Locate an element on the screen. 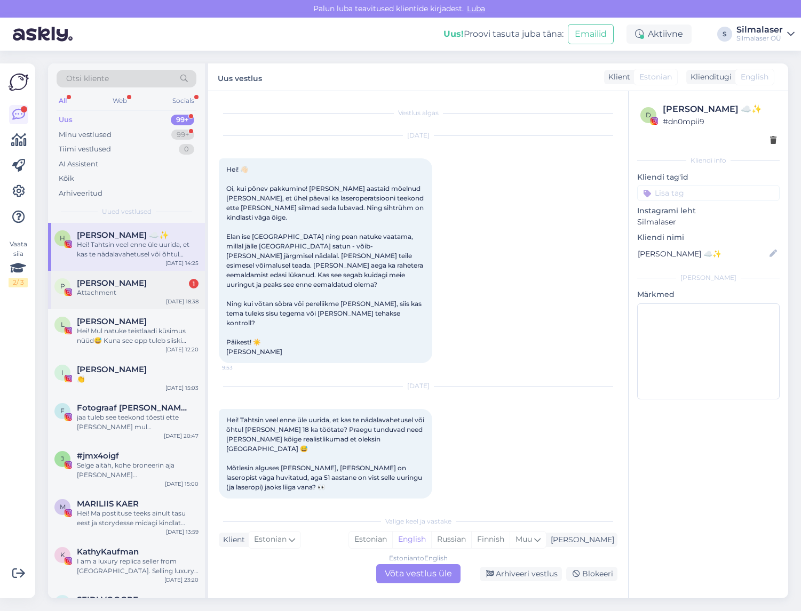 Image resolution: width=801 pixels, height=611 pixels. p: Silmalaser is located at coordinates (708, 222).